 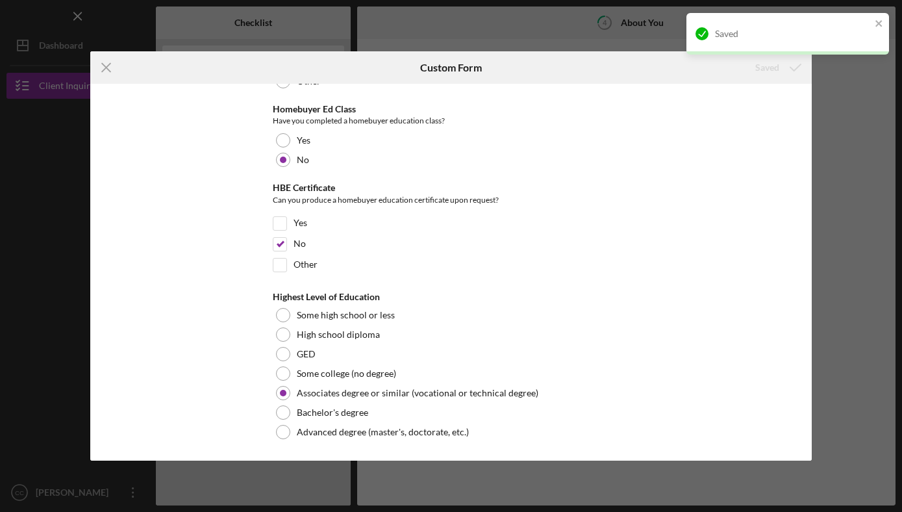 I want to click on div: Highest Level of Education, so click(x=452, y=297).